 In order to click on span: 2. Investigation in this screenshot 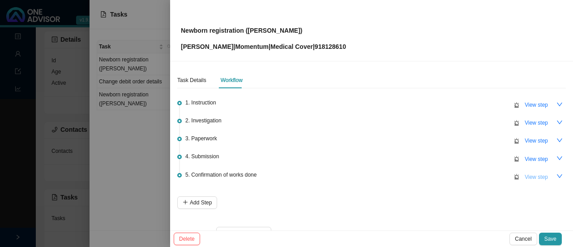, I will do `click(203, 120)`.